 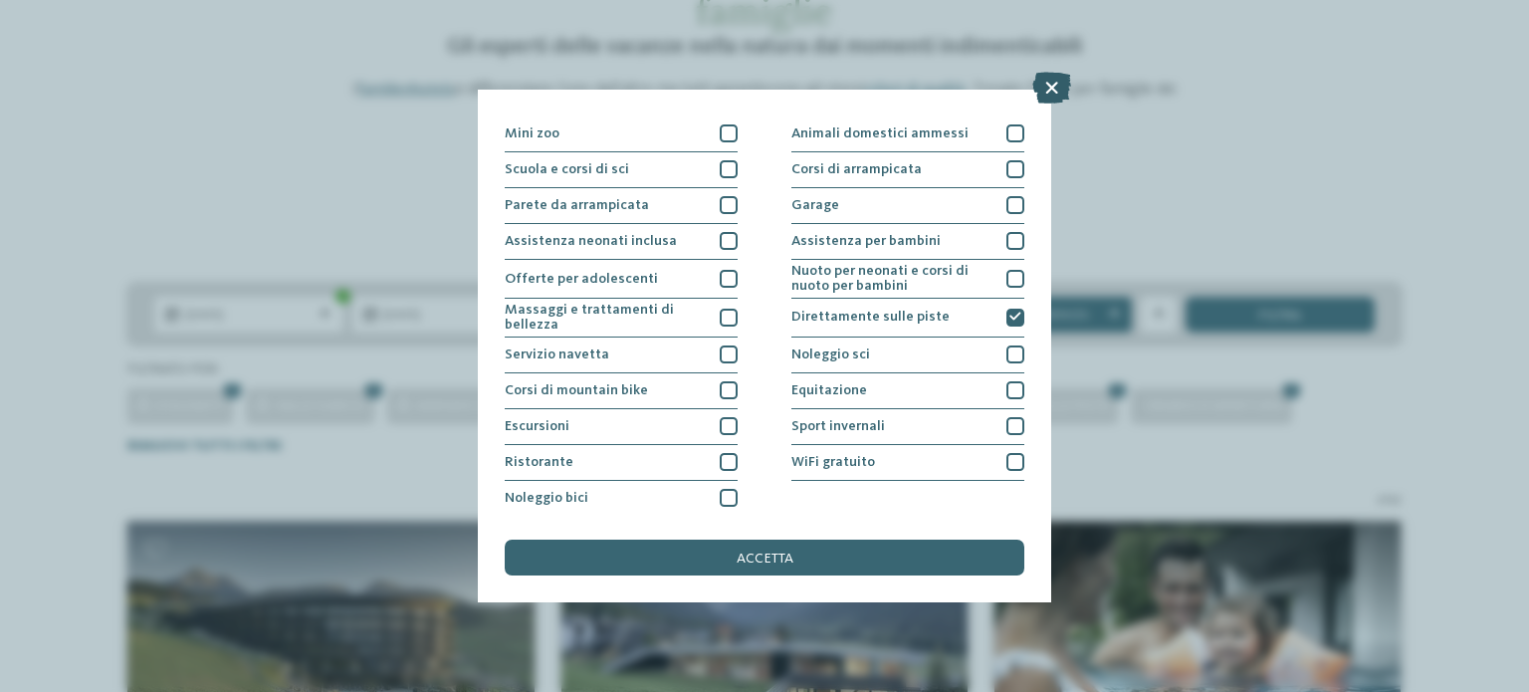 What do you see at coordinates (870, 317) in the screenshot?
I see `span: Direttamente sulle piste` at bounding box center [870, 317].